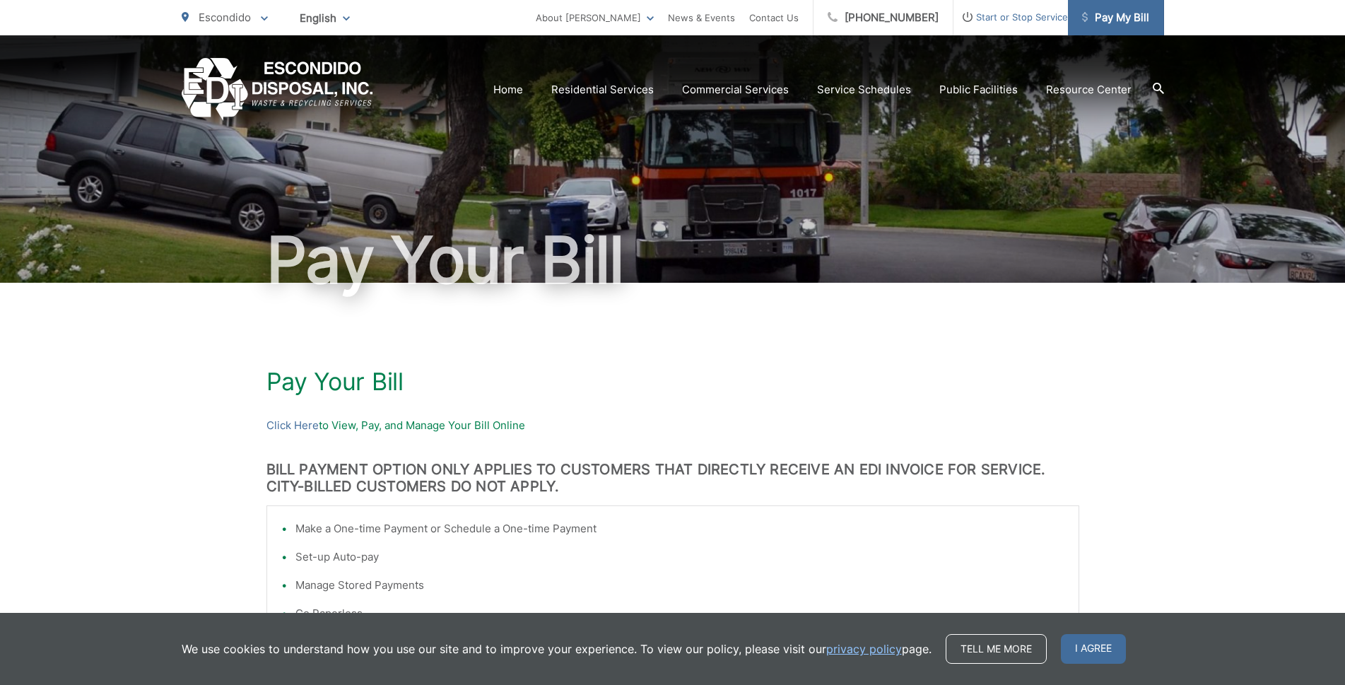  I want to click on p: We use cookies to understand how you use our site and to improve your experience. To view our pol..., so click(556, 649).